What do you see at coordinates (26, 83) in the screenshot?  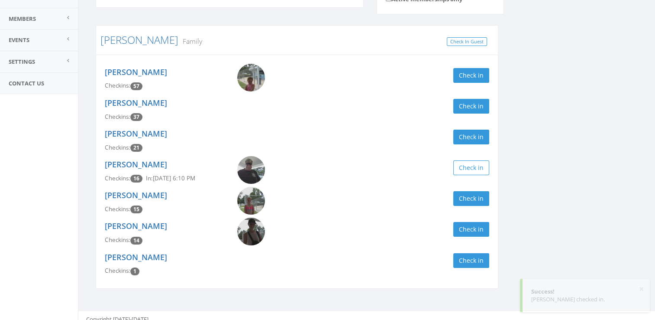 I see `span: Contact Us` at bounding box center [26, 83].